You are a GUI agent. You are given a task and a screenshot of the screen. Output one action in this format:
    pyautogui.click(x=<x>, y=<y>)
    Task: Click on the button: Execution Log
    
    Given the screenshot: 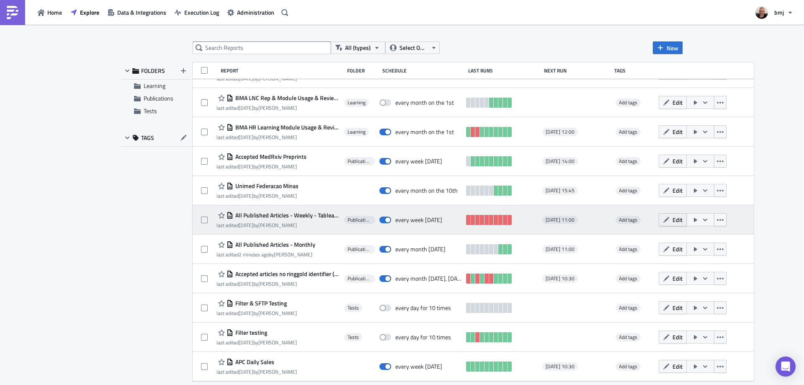 What is the action you would take?
    pyautogui.click(x=197, y=12)
    